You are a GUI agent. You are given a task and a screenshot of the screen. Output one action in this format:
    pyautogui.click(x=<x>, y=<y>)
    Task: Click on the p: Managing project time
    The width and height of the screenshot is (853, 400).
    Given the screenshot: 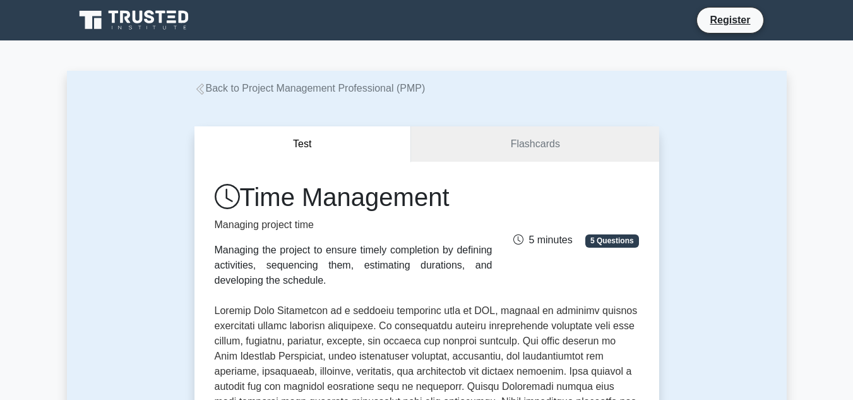 What is the action you would take?
    pyautogui.click(x=354, y=225)
    